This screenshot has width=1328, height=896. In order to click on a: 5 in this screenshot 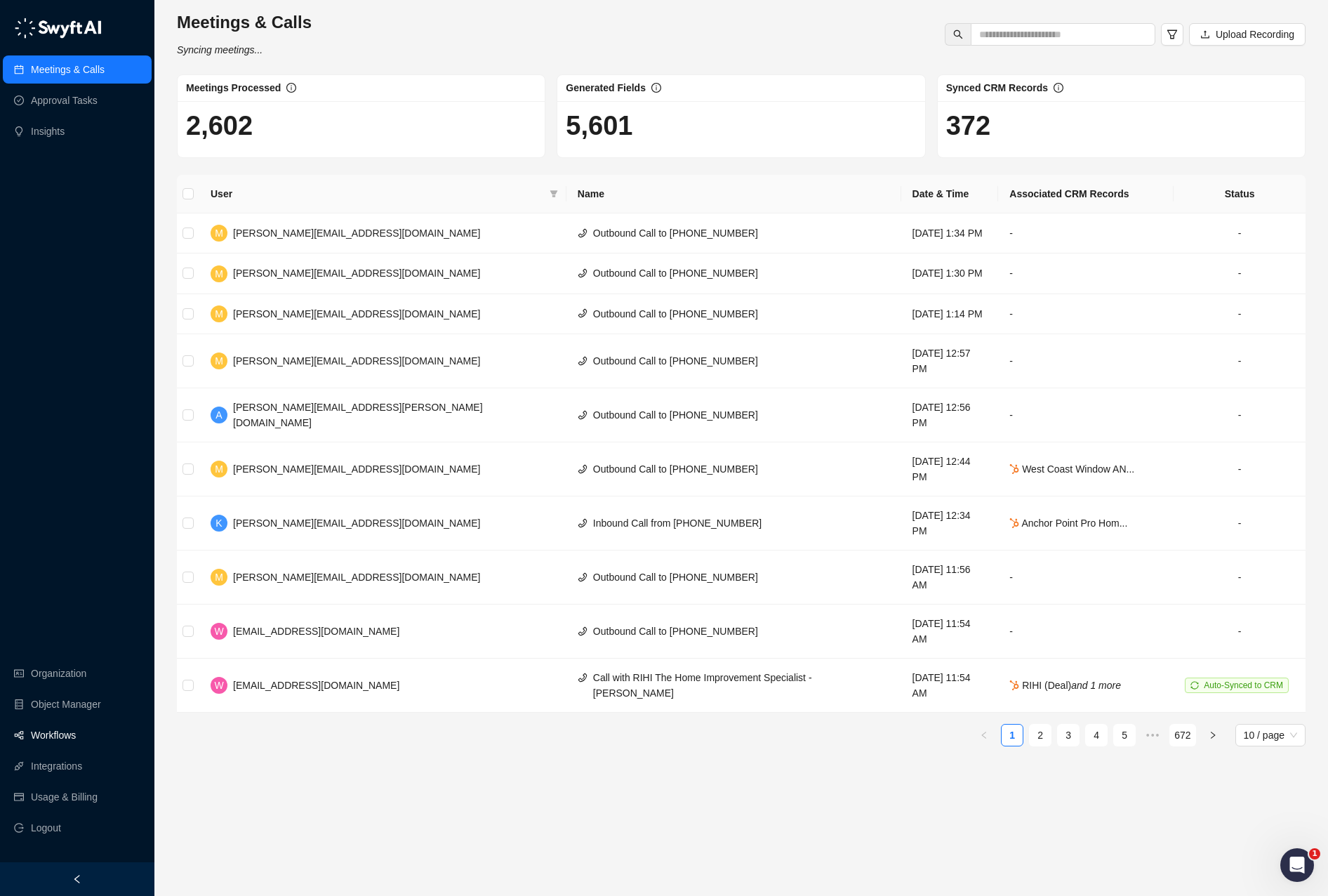, I will do `click(1124, 735)`.